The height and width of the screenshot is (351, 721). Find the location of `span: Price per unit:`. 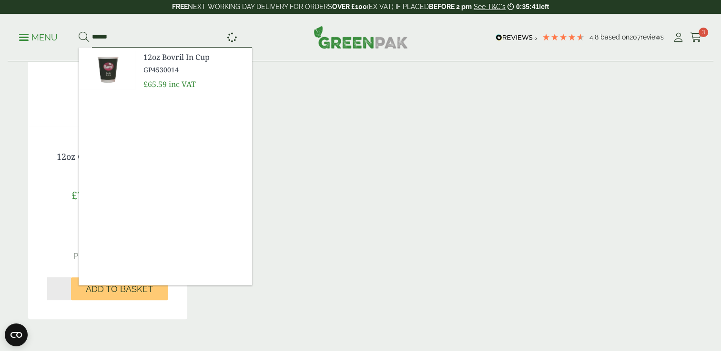

span: Price per unit: is located at coordinates (97, 256).